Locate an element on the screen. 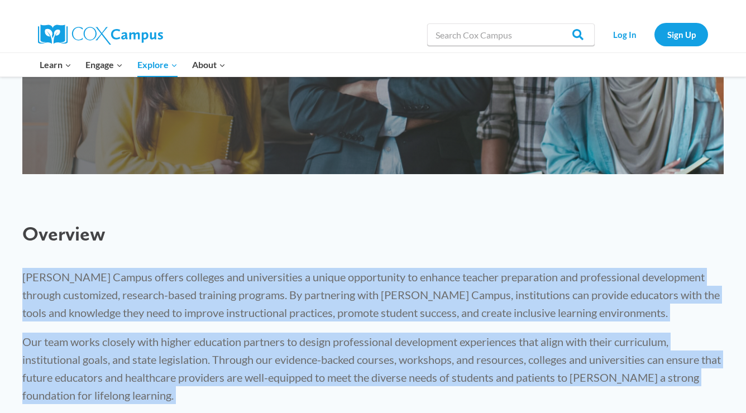 The image size is (746, 413). a: Sign Up is located at coordinates (681, 34).